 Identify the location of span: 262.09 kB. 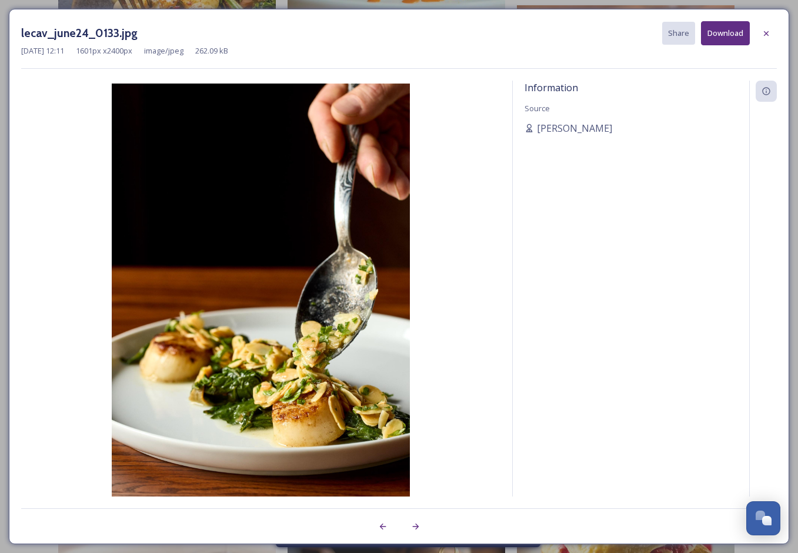
(212, 51).